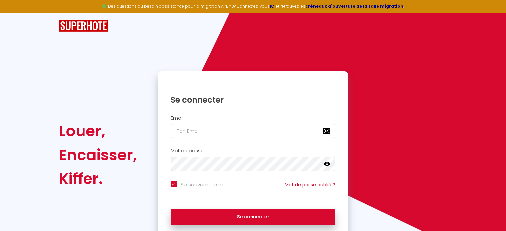  Describe the element at coordinates (355, 6) in the screenshot. I see `a: créneaux d'ouverture de la salle migration` at that location.